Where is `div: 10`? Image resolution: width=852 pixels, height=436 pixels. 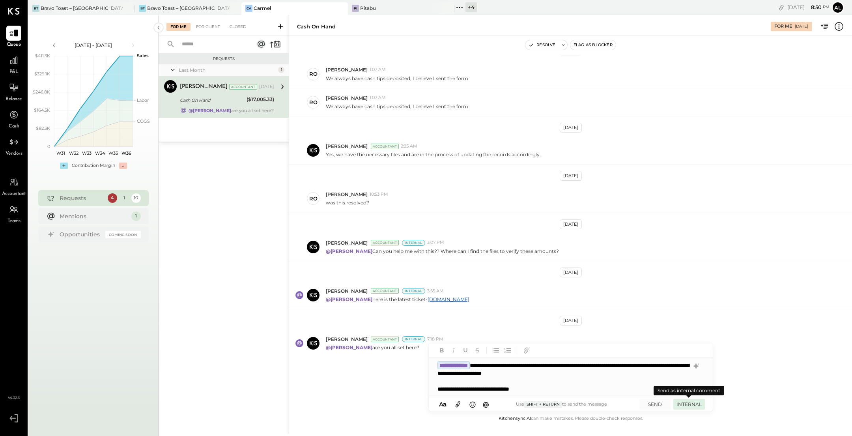 div: 10 is located at coordinates (136, 198).